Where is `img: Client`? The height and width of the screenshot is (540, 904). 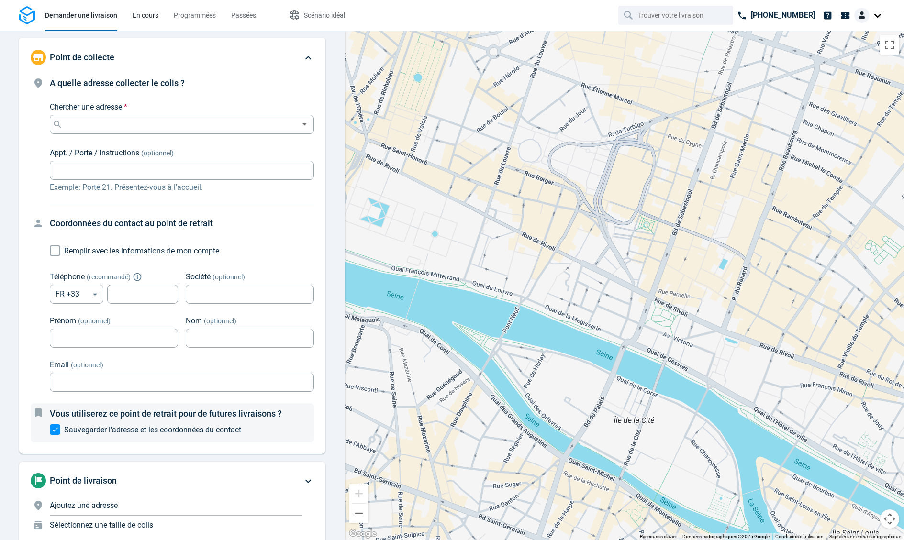 img: Client is located at coordinates (862, 15).